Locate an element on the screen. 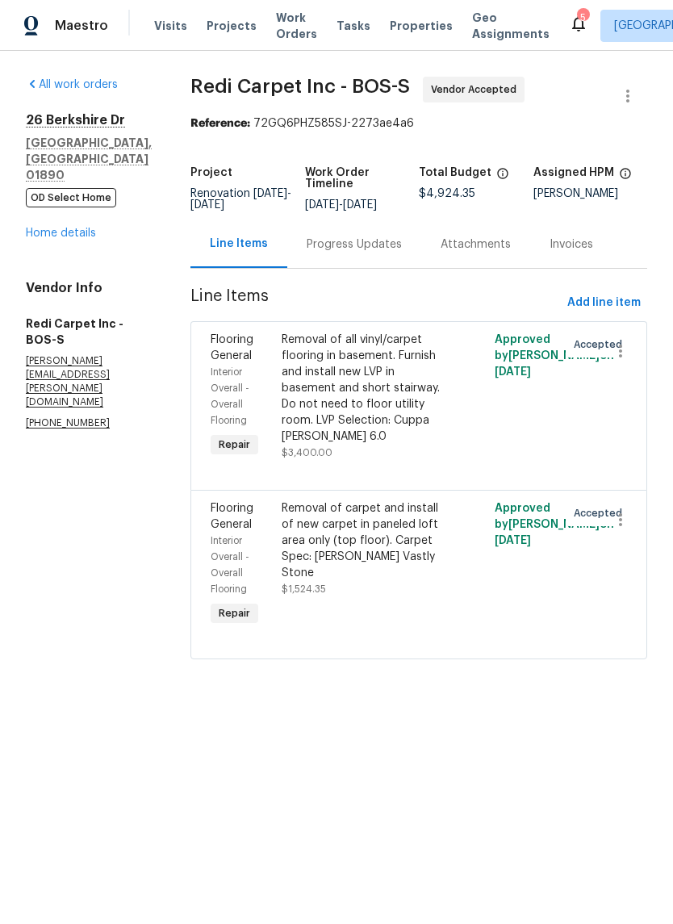  h4: Vendor Info is located at coordinates (89, 288).